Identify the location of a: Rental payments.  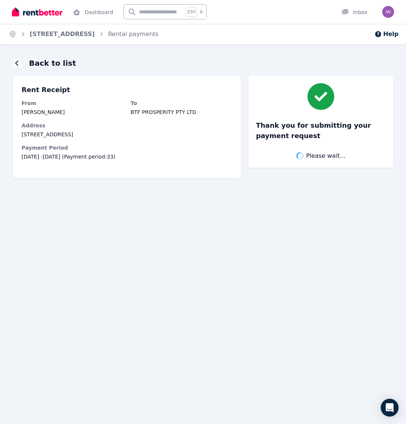
(133, 34).